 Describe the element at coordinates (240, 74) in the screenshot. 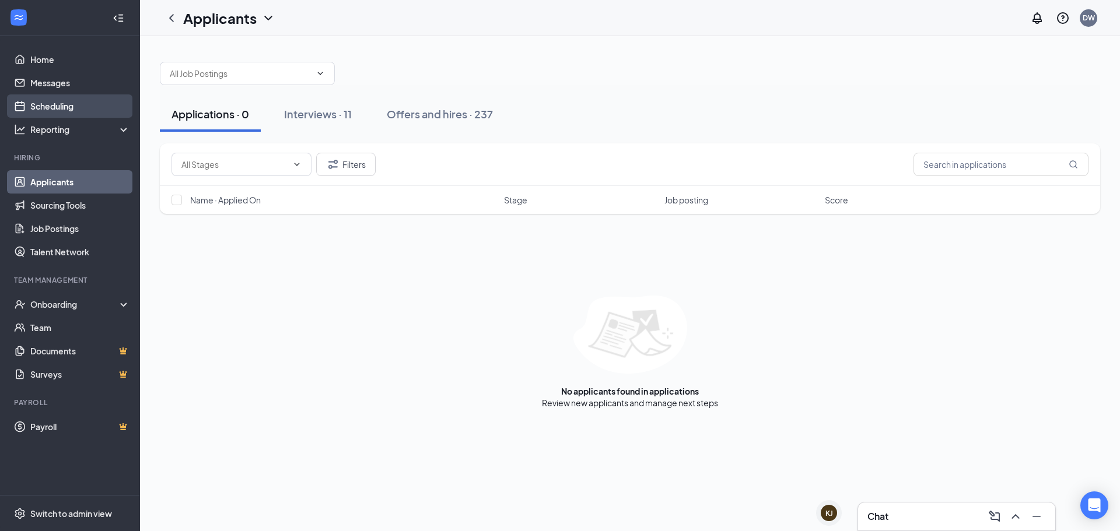

I see `input: All Job Postings` at that location.